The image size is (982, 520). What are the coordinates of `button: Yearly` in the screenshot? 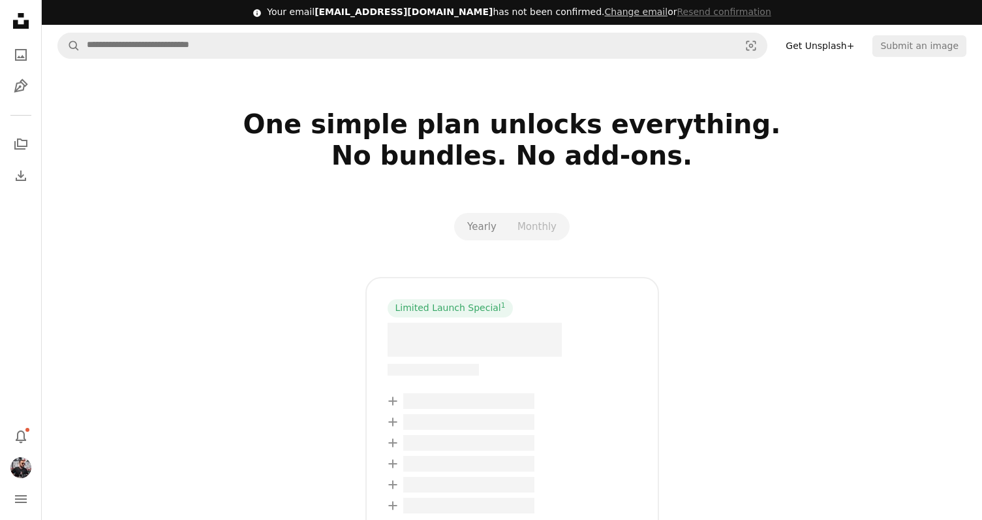 It's located at (482, 226).